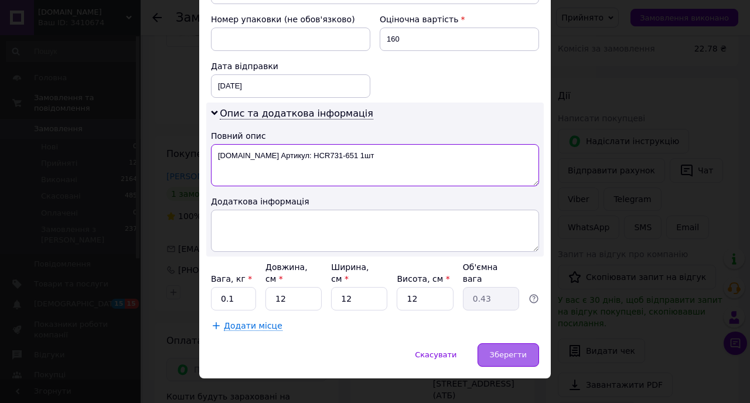 This screenshot has width=750, height=403. Describe the element at coordinates (350, 273) in the screenshot. I see `label: Ширина, см` at that location.